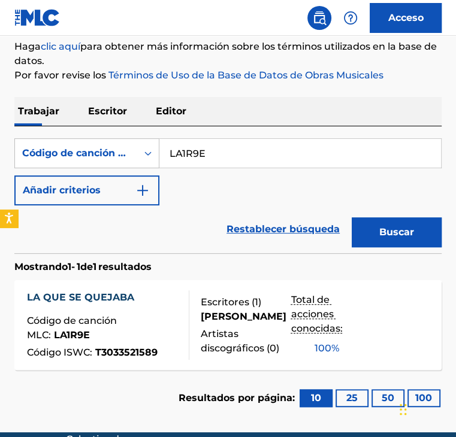 This screenshot has width=456, height=437. What do you see at coordinates (244, 75) in the screenshot?
I see `a: Términos de Uso de la Base de Datos de Obras Musicales` at bounding box center [244, 75].